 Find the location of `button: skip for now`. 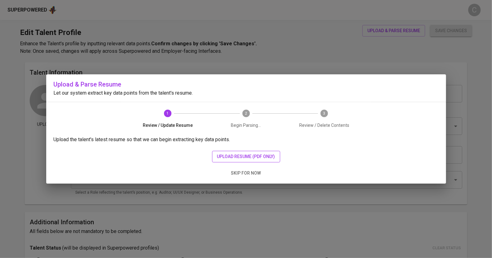

button: skip for now is located at coordinates (246, 173).